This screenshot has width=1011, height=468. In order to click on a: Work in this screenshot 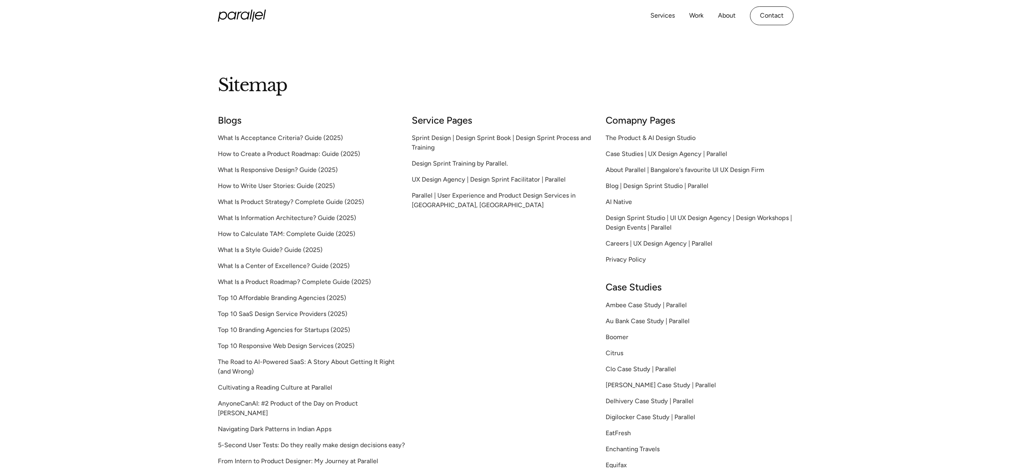, I will do `click(696, 16)`.